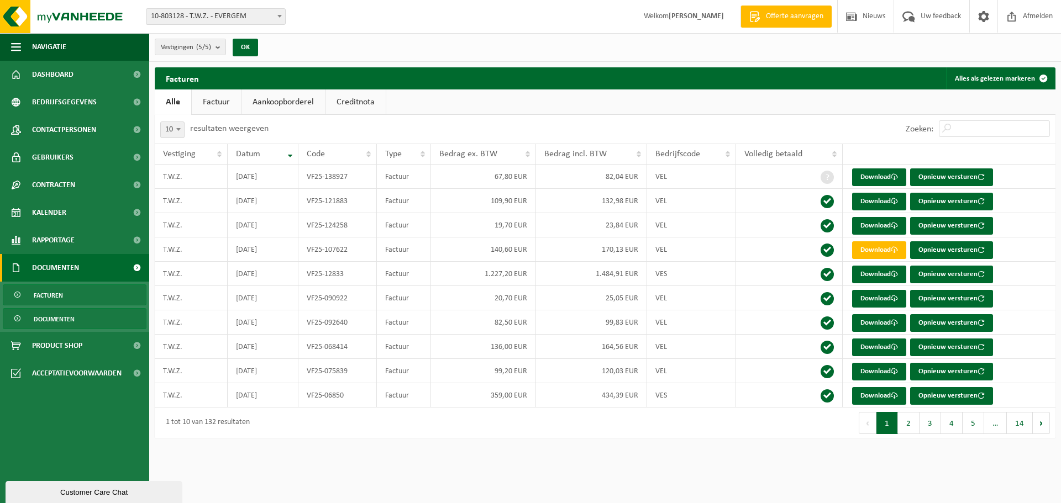 The height and width of the screenshot is (503, 1061). What do you see at coordinates (591, 250) in the screenshot?
I see `td: 170,13 EUR` at bounding box center [591, 250].